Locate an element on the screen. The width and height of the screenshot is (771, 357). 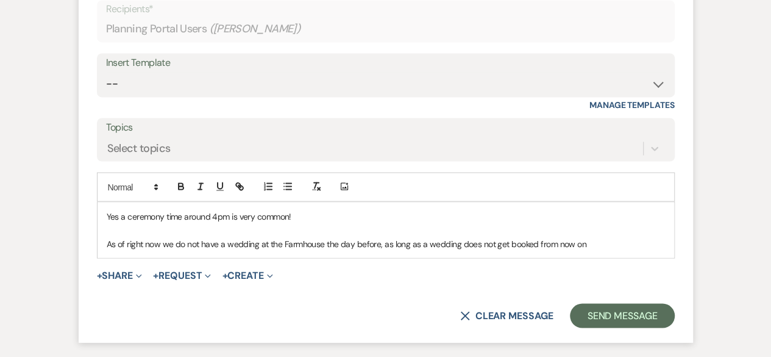
p: Yes a ceremony time around 4pm is very common! is located at coordinates (386, 216).